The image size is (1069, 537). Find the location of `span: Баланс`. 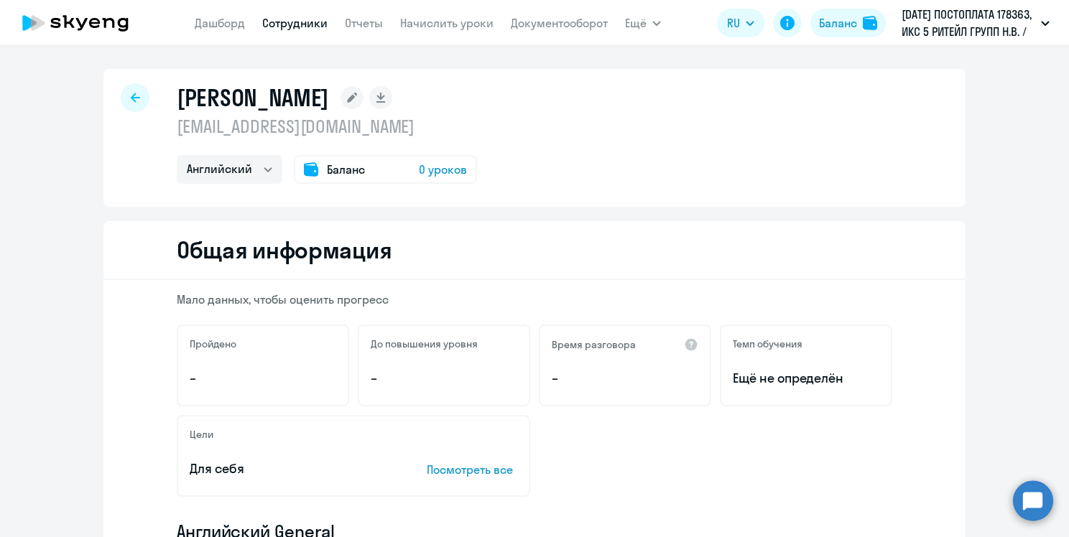

span: Баланс is located at coordinates (345, 169).